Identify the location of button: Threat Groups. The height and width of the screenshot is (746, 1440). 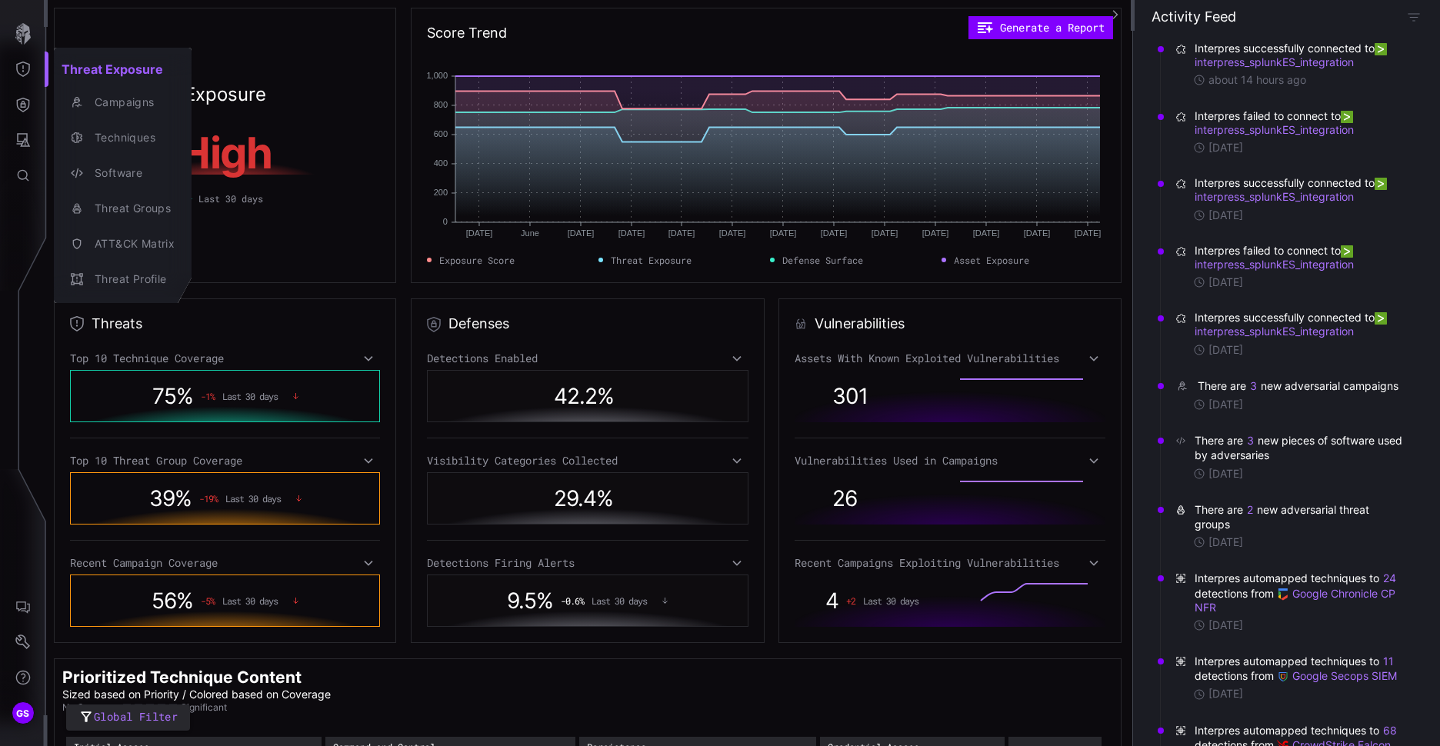
(122, 208).